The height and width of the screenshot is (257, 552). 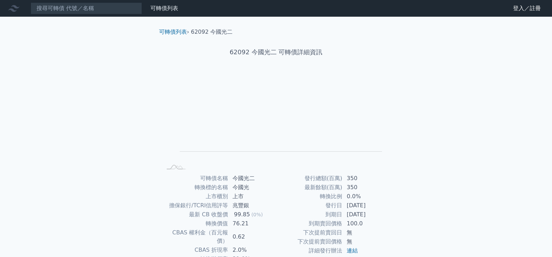 I want to click on td: 0.0%, so click(x=366, y=197).